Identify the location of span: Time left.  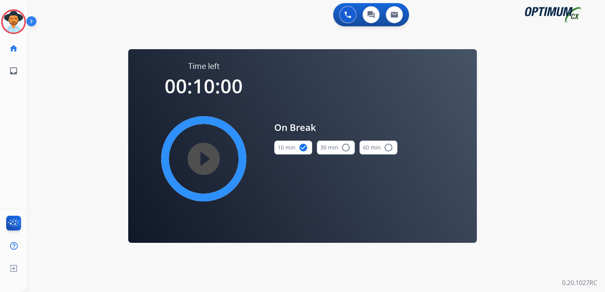
(204, 66).